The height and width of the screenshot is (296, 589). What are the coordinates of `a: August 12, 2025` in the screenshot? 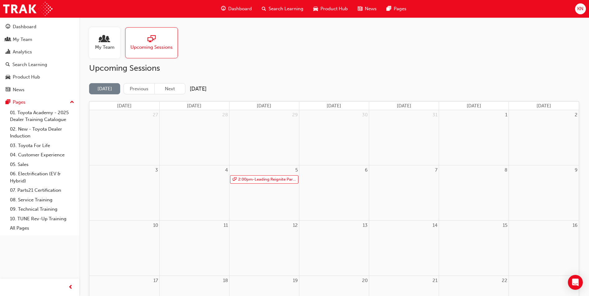 It's located at (295, 226).